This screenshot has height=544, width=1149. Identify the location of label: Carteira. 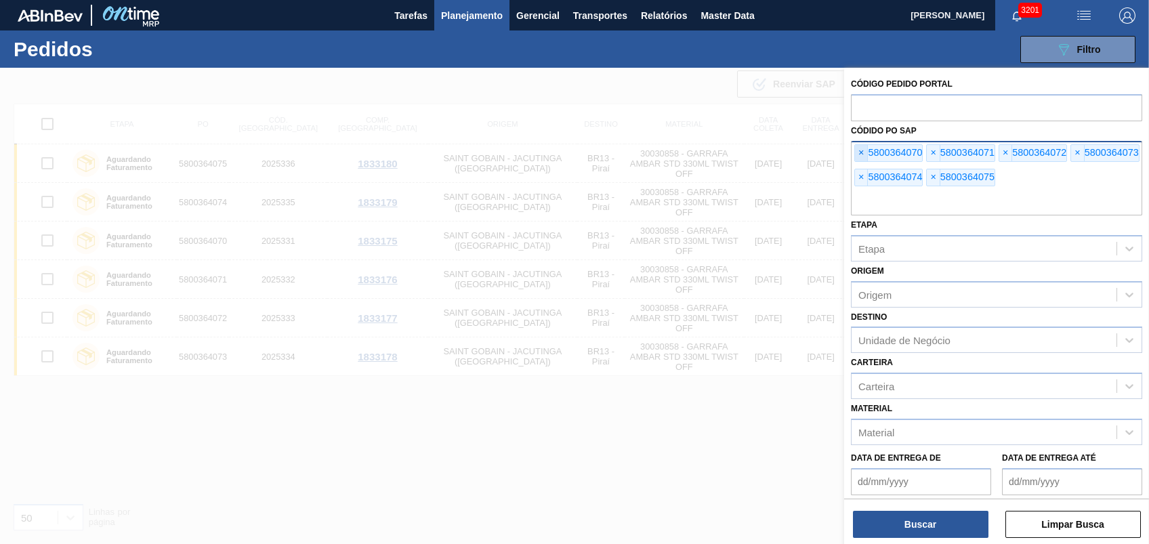
(872, 362).